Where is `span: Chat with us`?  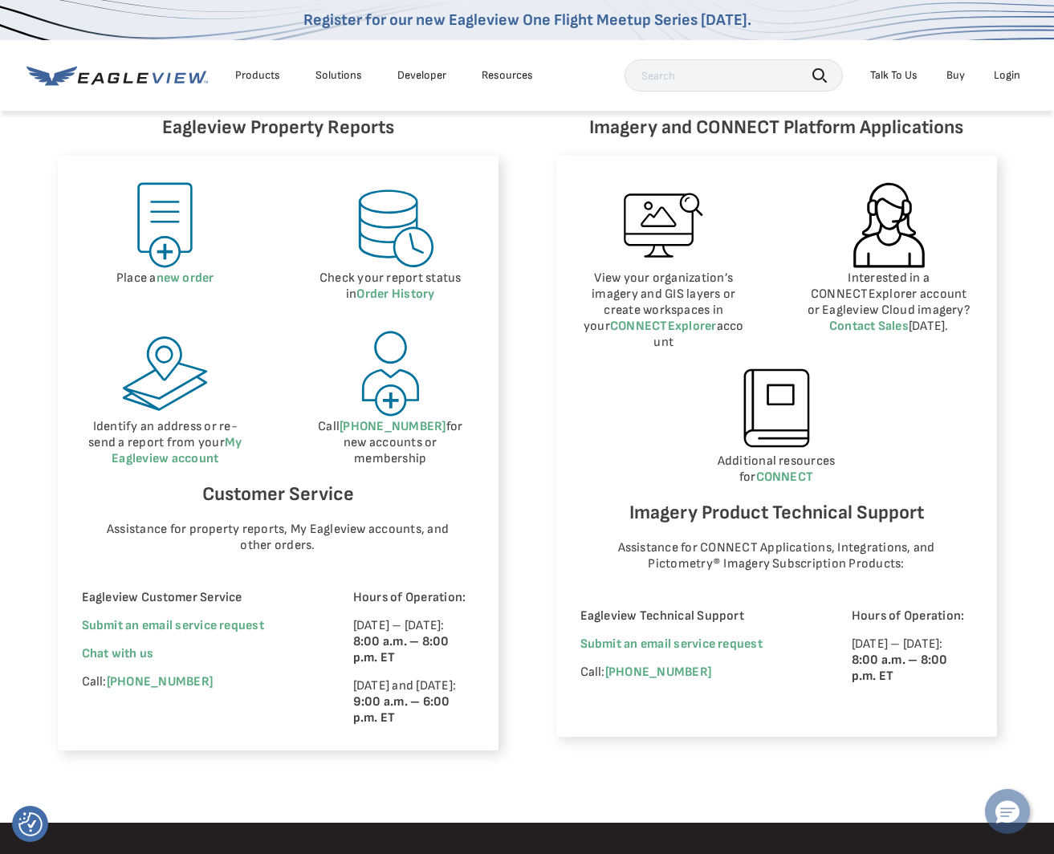 span: Chat with us is located at coordinates (118, 654).